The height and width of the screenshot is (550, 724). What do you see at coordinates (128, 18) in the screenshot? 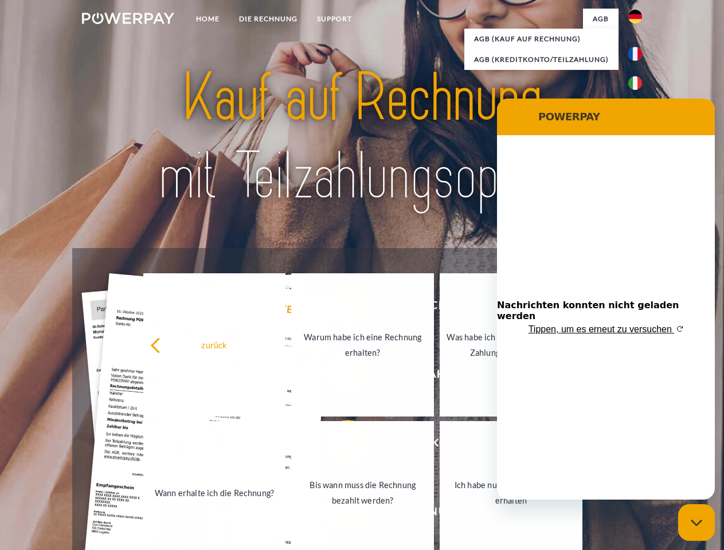
I see `img: logo-powerpay-white.svg` at bounding box center [128, 18].